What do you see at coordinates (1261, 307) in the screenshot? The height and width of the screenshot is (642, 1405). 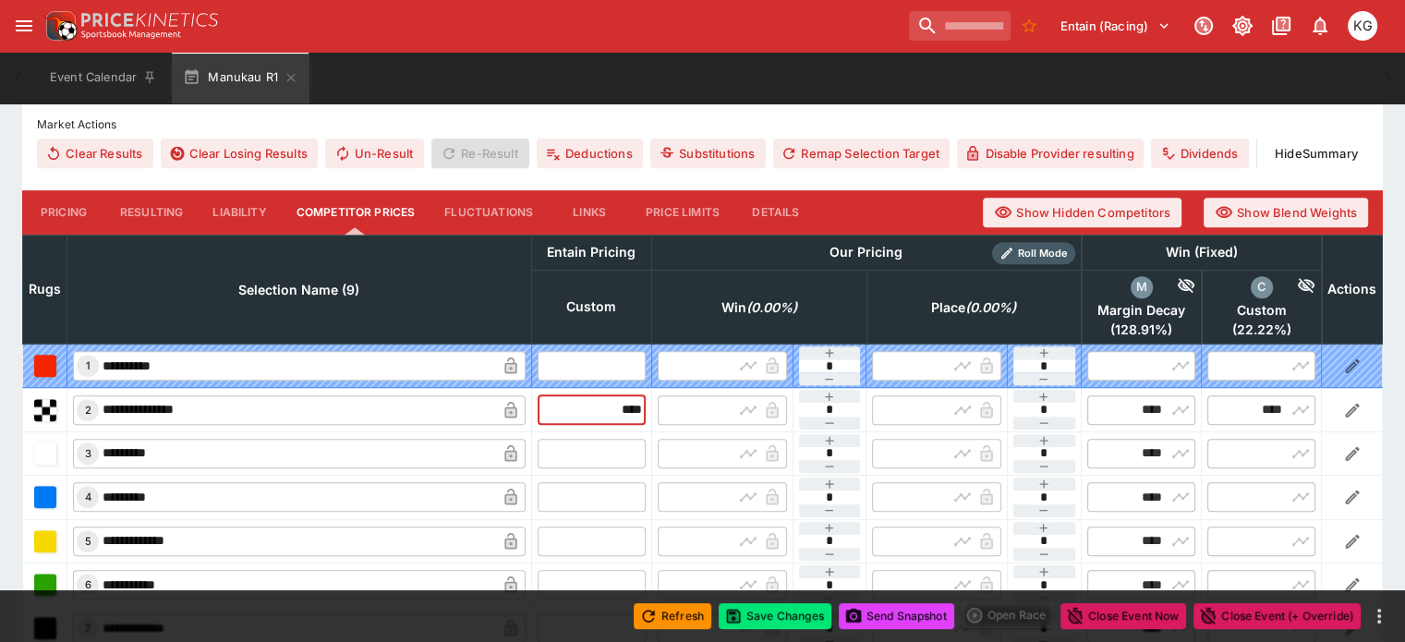 I see `div: excl. Emergencies (22.22%)` at bounding box center [1261, 307].